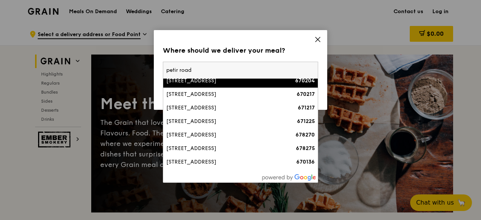 This screenshot has height=220, width=481. Describe the element at coordinates (305, 148) in the screenshot. I see `strong: 678275` at that location.